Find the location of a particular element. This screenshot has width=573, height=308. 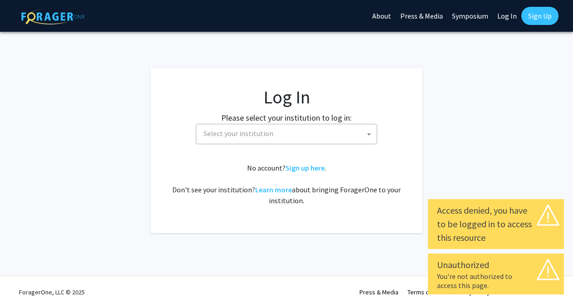

label: Please select your institution to log in: is located at coordinates (287, 117).